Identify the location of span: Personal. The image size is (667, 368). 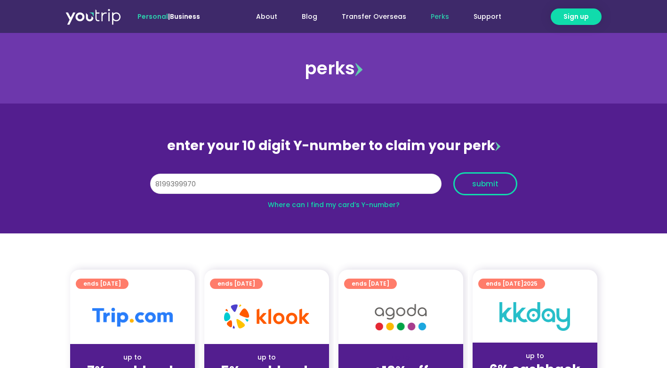
(152, 16).